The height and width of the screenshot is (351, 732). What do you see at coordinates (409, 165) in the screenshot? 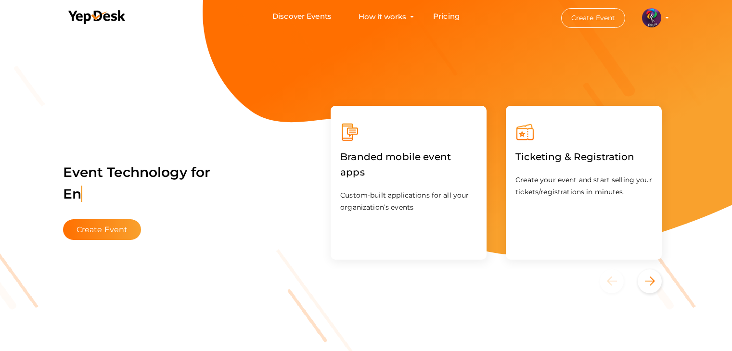
I see `label: Branded mobile event apps` at bounding box center [409, 165].